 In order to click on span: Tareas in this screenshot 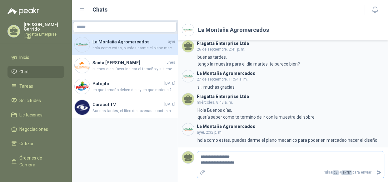, I will do `click(26, 86)`.